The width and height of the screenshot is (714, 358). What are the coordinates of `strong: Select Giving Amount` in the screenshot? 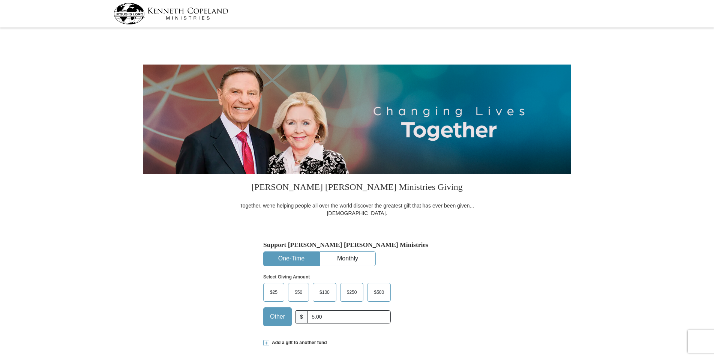 It's located at (287, 277).